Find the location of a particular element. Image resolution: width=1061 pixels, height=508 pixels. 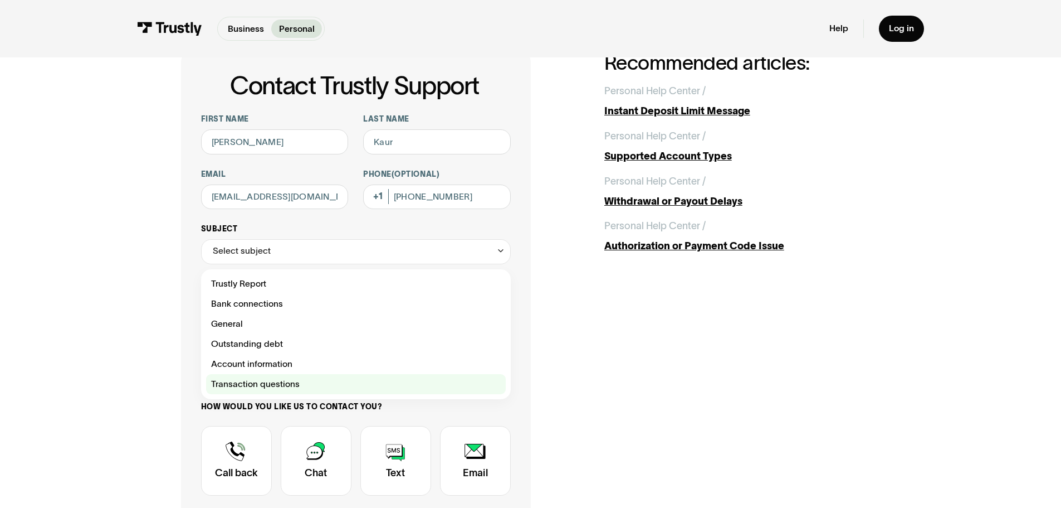

div: Authorization or Payment Code Issue is located at coordinates (743, 246).